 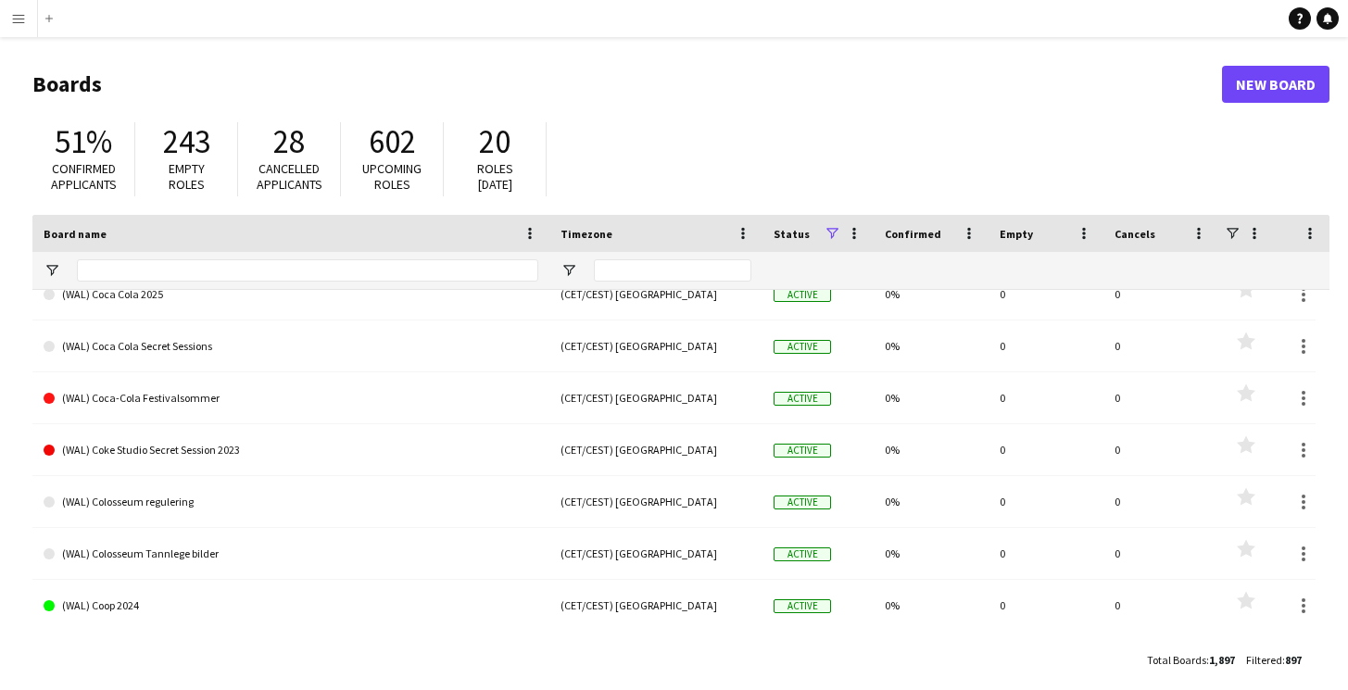 What do you see at coordinates (495, 142) in the screenshot?
I see `span: 20` at bounding box center [495, 142].